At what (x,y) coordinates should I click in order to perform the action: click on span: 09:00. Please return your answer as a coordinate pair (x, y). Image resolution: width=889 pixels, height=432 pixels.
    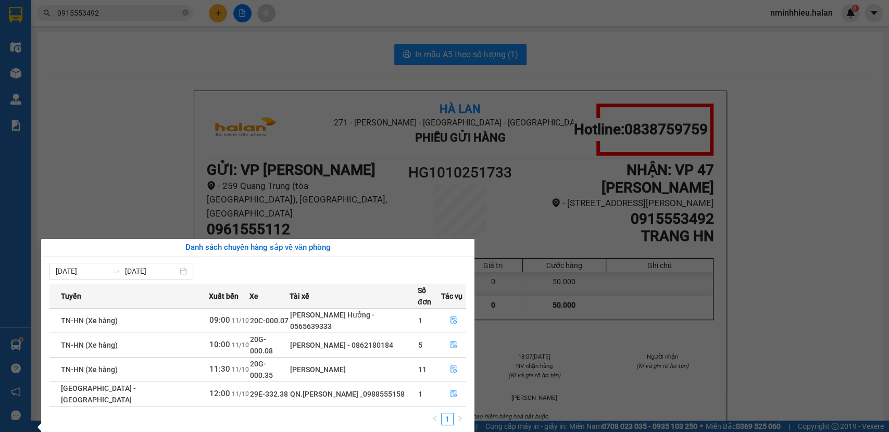
    Looking at the image, I should click on (220, 320).